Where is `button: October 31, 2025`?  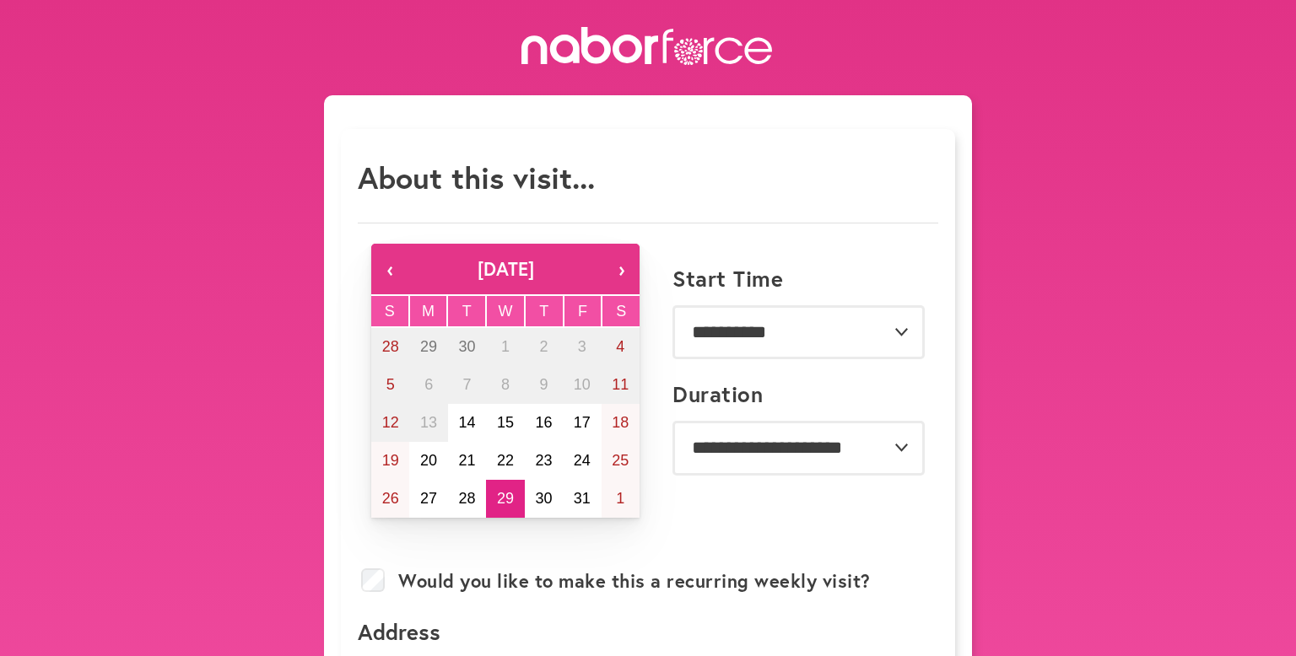
button: October 31, 2025 is located at coordinates (581, 499).